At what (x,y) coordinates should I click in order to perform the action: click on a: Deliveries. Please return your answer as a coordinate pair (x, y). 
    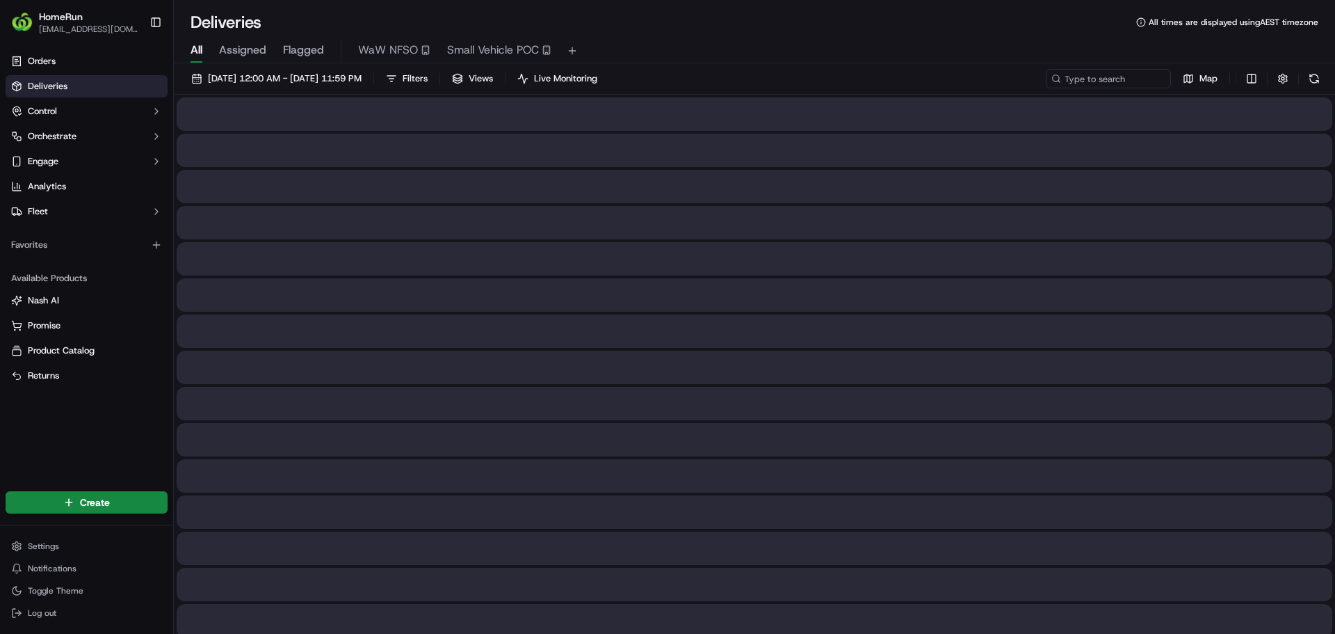
    Looking at the image, I should click on (86, 86).